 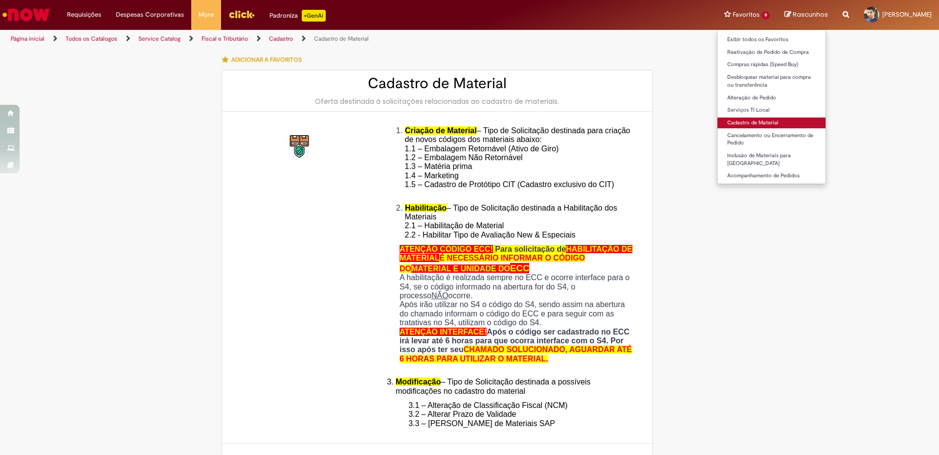 I want to click on span: – Tipo de Solicitação destinada a Habilitação dos Materiais 2.1 – Habilitação de Material 2.2 - H..., so click(x=511, y=221).